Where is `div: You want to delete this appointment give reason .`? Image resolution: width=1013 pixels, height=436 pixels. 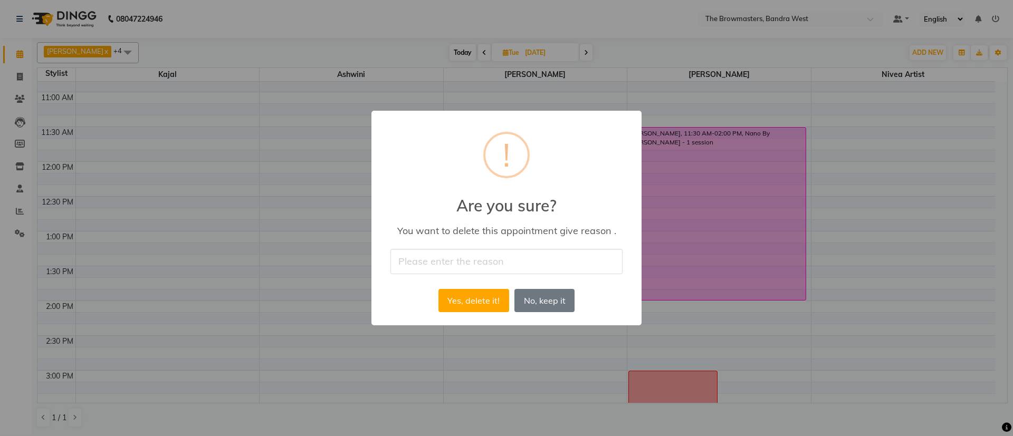 div: You want to delete this appointment give reason . is located at coordinates (506, 230).